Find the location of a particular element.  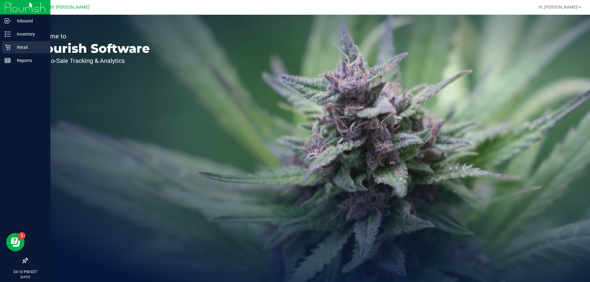

p: Reports is located at coordinates (29, 61).